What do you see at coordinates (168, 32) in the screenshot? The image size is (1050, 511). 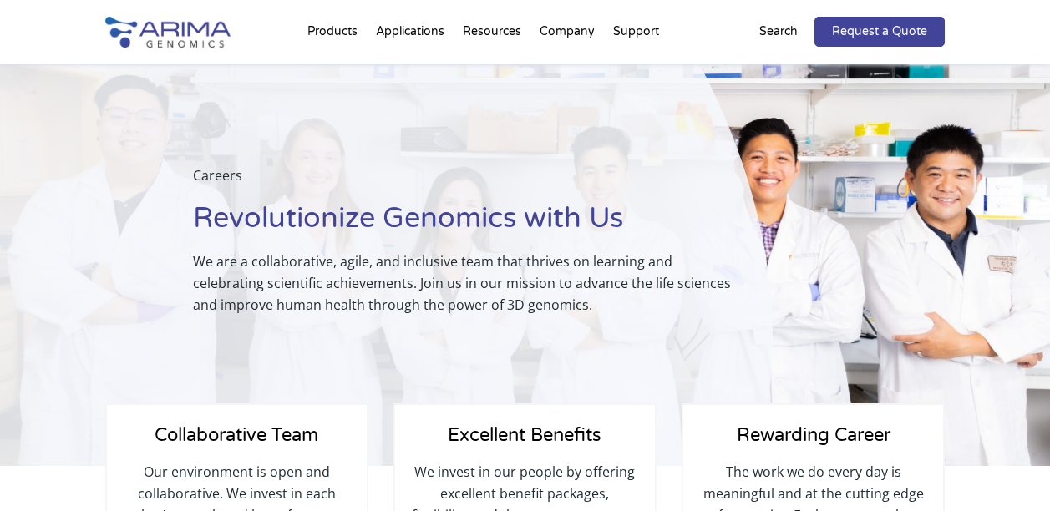 I see `img: Arima-Genomics-logo` at bounding box center [168, 32].